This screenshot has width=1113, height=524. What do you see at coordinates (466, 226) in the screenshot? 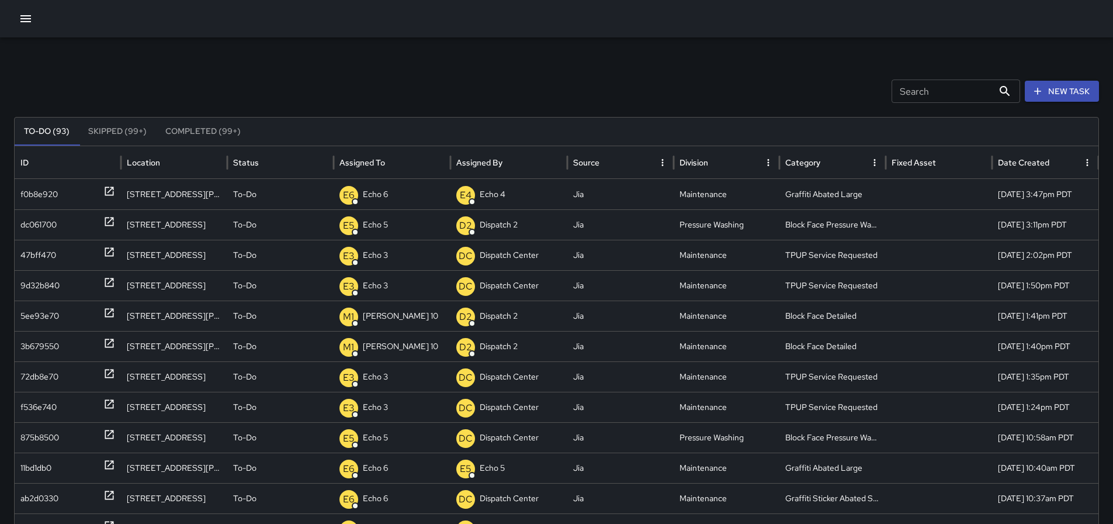
I see `p: D2` at bounding box center [466, 226].